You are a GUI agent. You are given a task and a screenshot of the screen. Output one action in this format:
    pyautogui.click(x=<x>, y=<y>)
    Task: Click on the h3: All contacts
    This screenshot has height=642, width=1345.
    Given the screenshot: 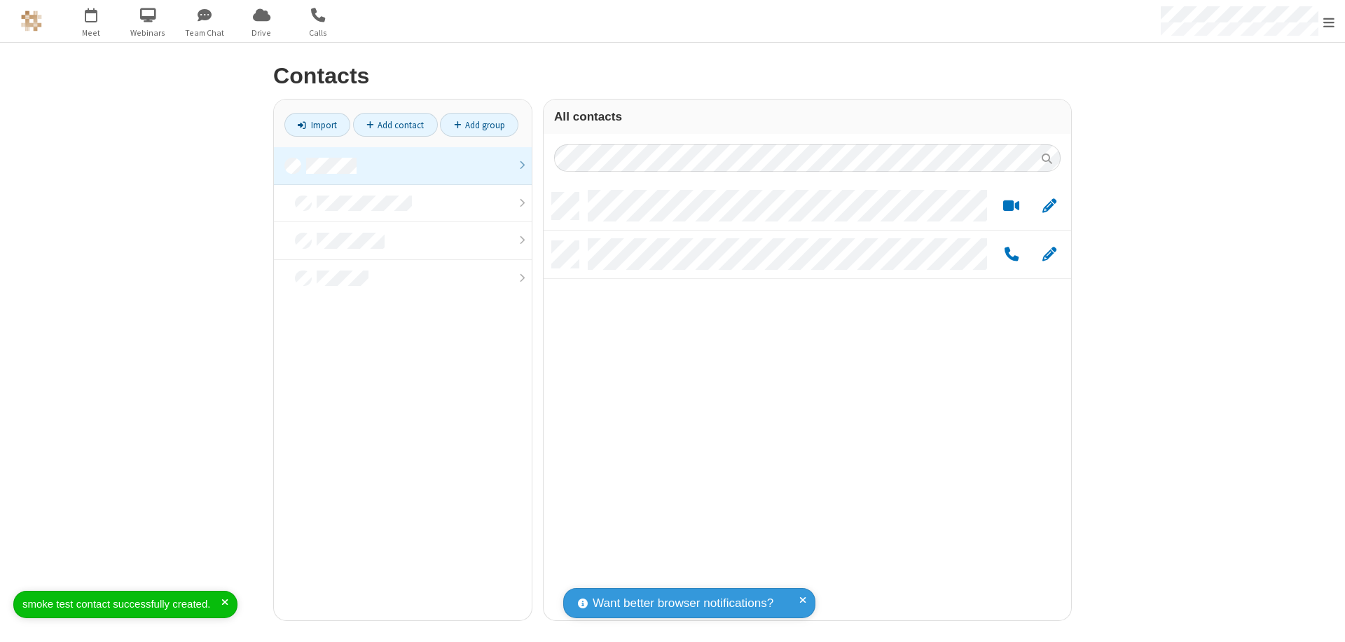 What is the action you would take?
    pyautogui.click(x=807, y=116)
    